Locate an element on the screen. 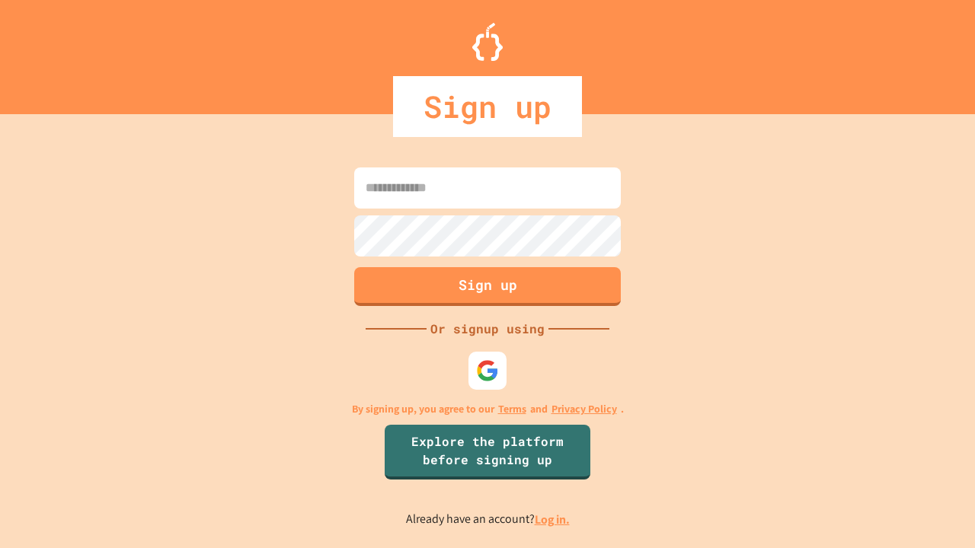  a: Terms is located at coordinates (512, 409).